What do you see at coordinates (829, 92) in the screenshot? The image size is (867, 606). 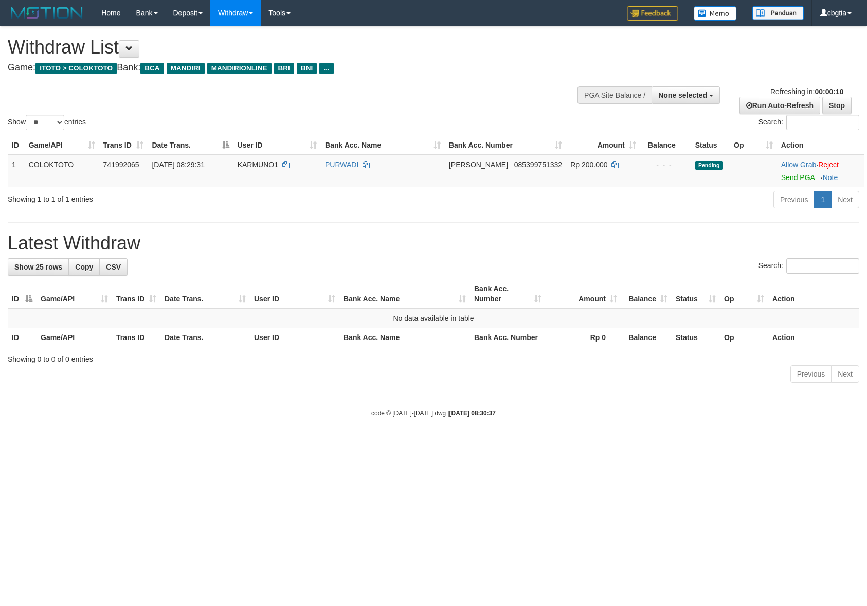 I see `strong: 00:00:10` at bounding box center [829, 92].